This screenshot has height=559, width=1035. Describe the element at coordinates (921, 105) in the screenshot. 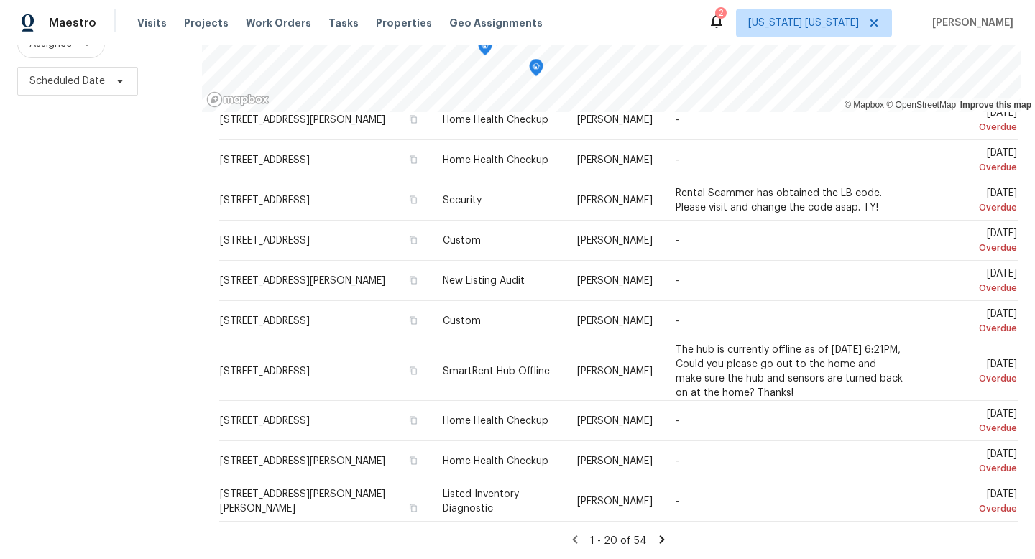

I see `a: OpenStreetMap` at that location.